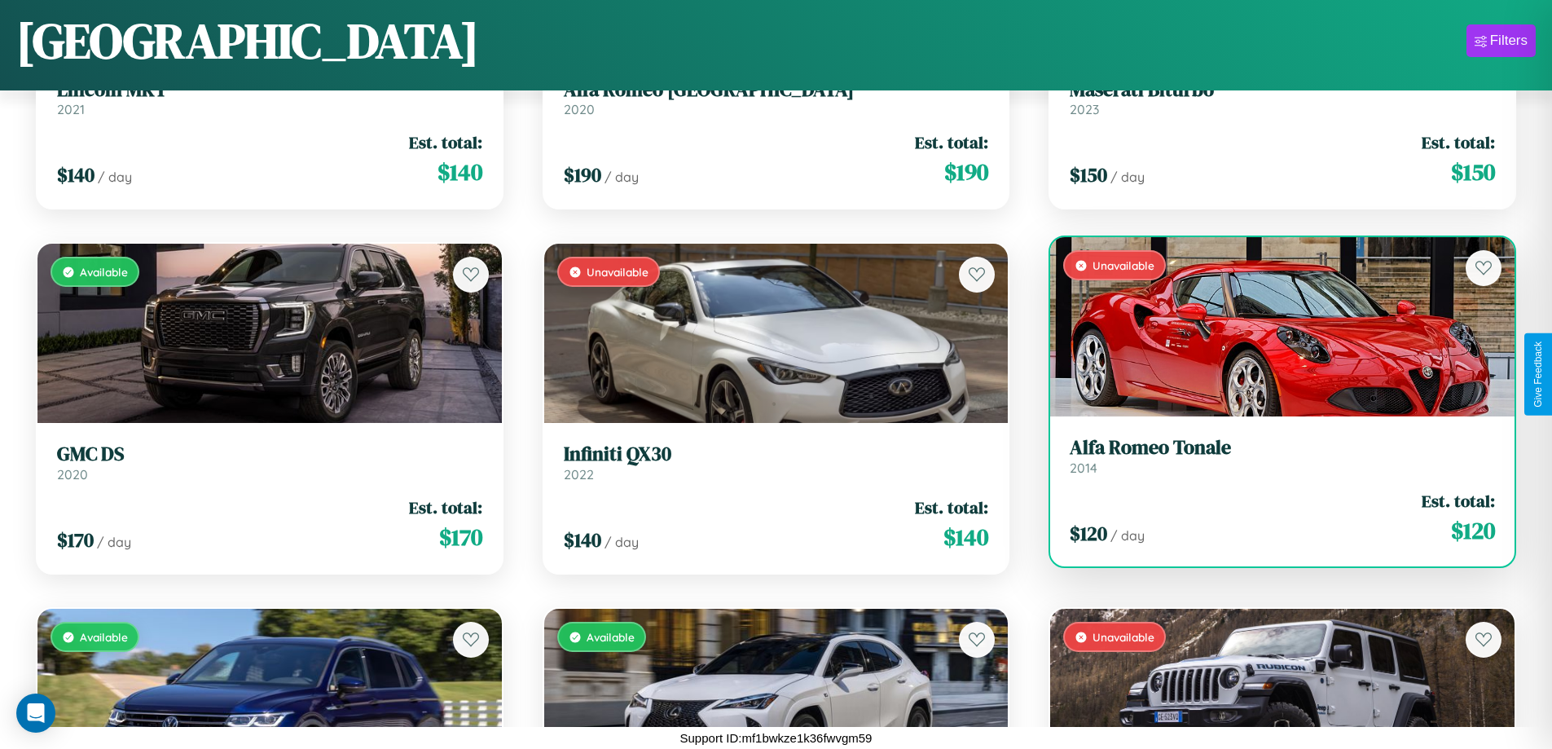 Image resolution: width=1552 pixels, height=749 pixels. What do you see at coordinates (36, 713) in the screenshot?
I see `div: Open Intercom Messenger` at bounding box center [36, 713].